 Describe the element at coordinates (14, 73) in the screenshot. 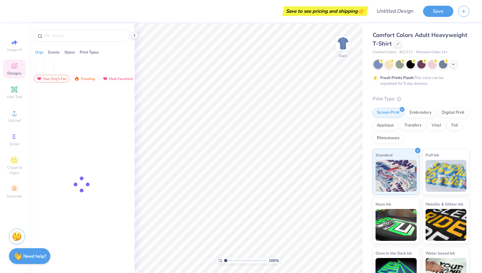

I see `span: Designs` at that location.